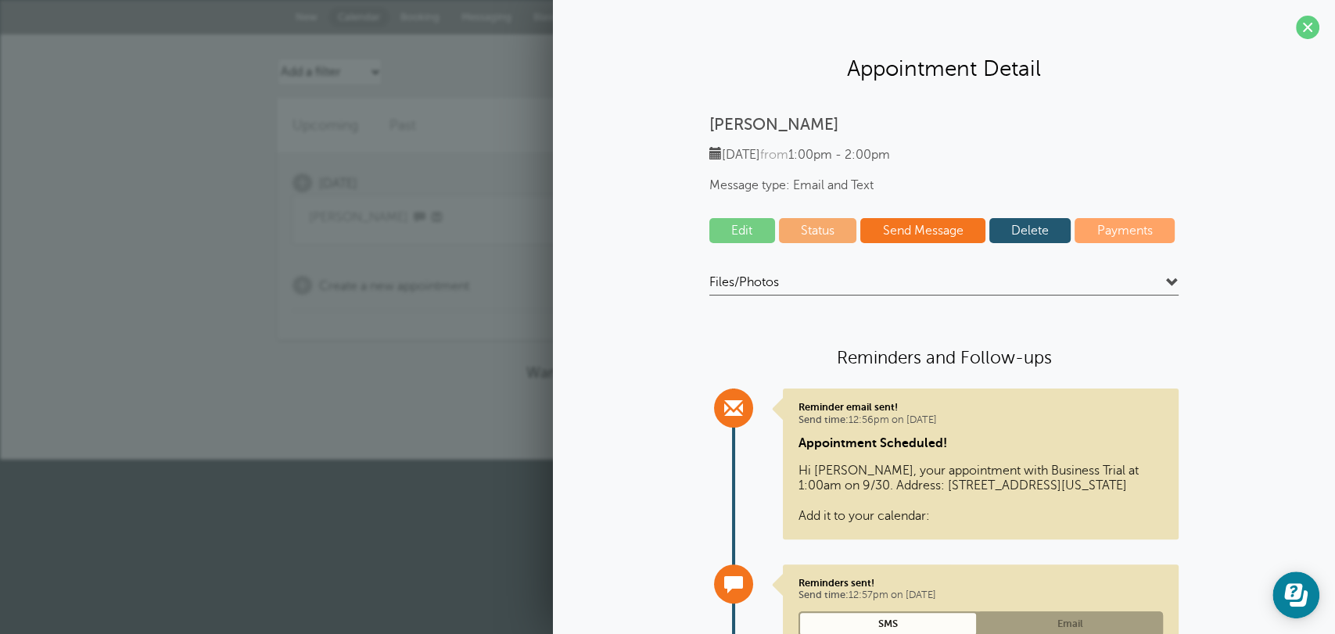 The height and width of the screenshot is (634, 1335). What do you see at coordinates (394, 286) in the screenshot?
I see `span: Create a new appointment` at bounding box center [394, 286].